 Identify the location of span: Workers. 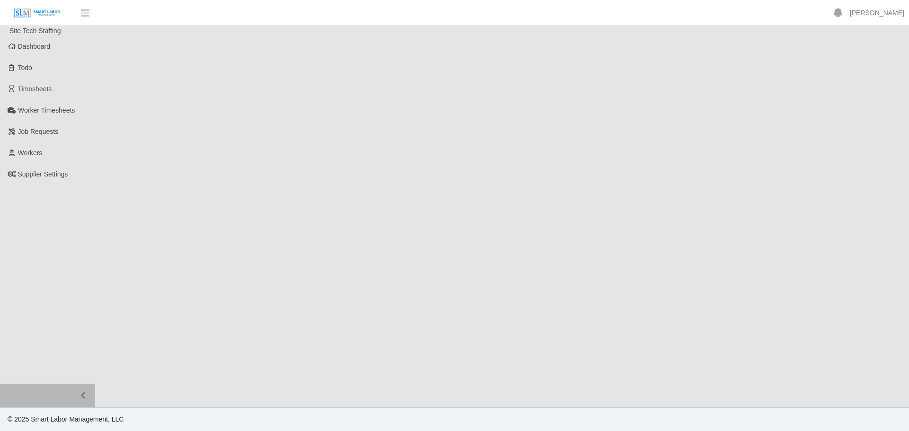
(30, 153).